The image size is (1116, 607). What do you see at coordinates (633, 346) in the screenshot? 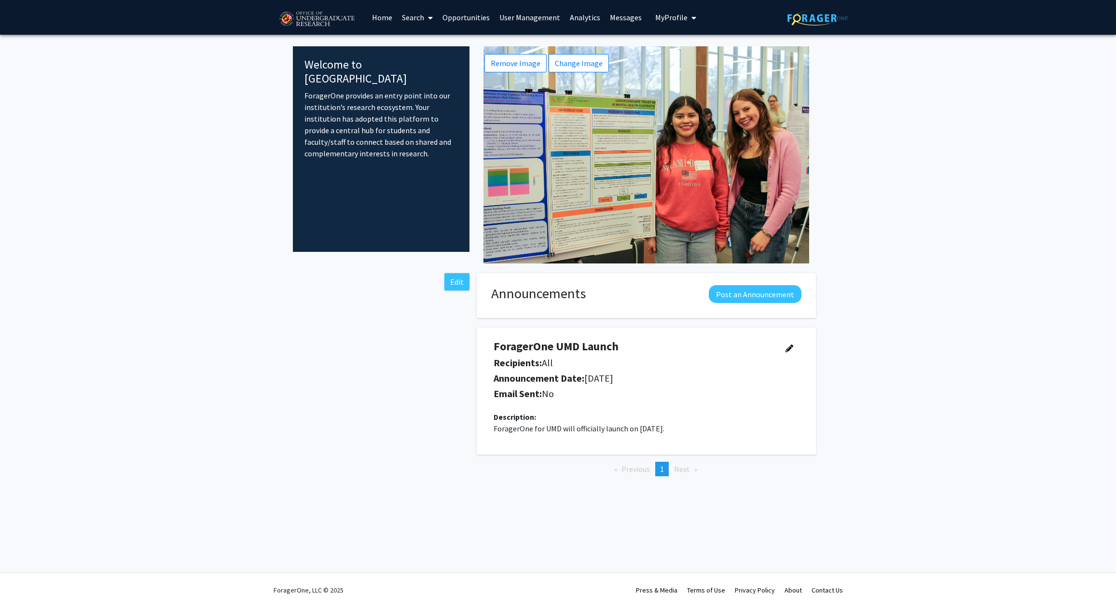
I see `h4: ForagerOne UMD Launch` at bounding box center [633, 346].